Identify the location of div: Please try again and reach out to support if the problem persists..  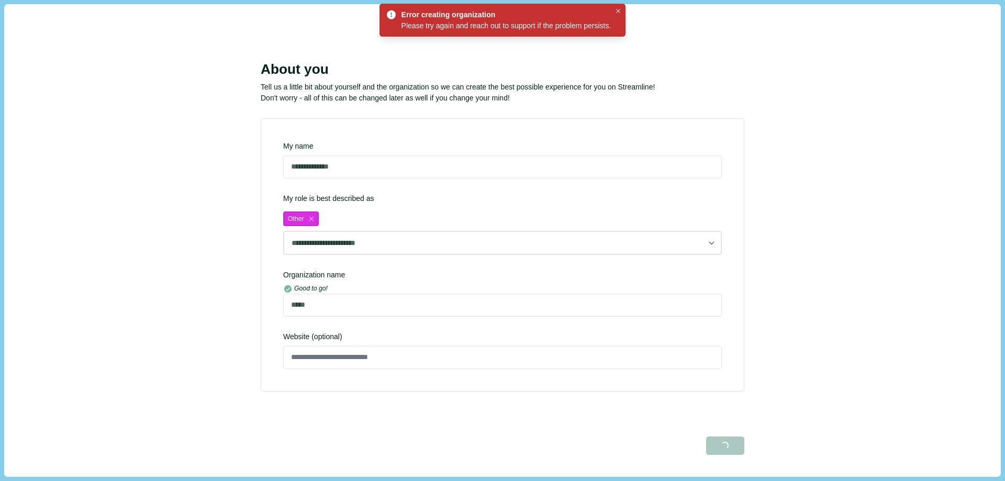
(506, 26).